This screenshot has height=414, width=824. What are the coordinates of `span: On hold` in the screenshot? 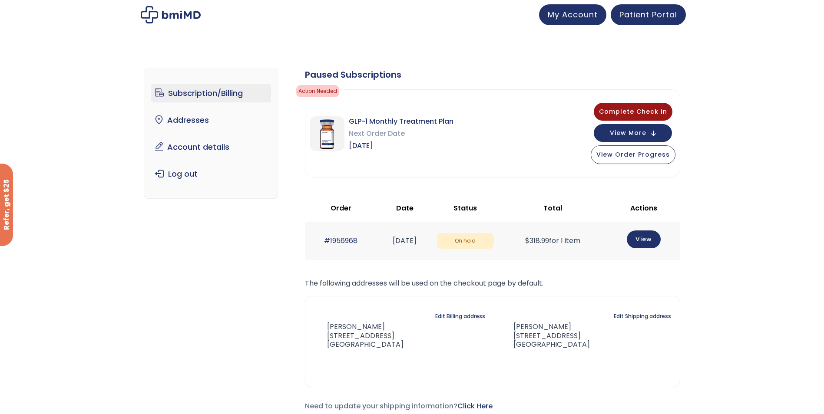 It's located at (465, 241).